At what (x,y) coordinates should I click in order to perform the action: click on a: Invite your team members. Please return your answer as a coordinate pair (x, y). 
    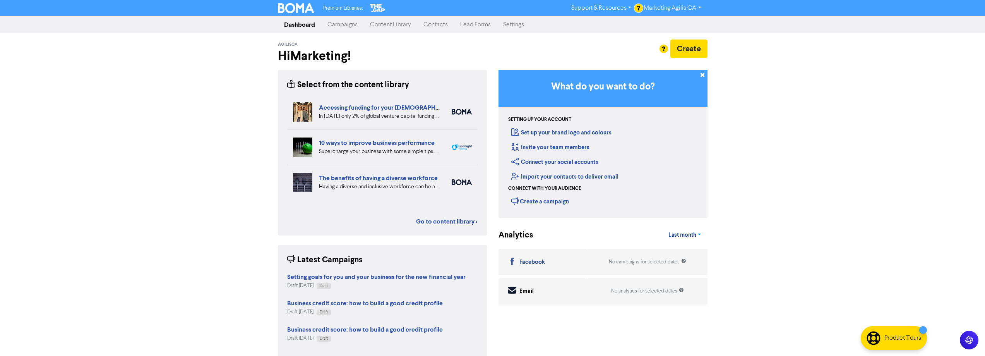
    Looking at the image, I should click on (550, 147).